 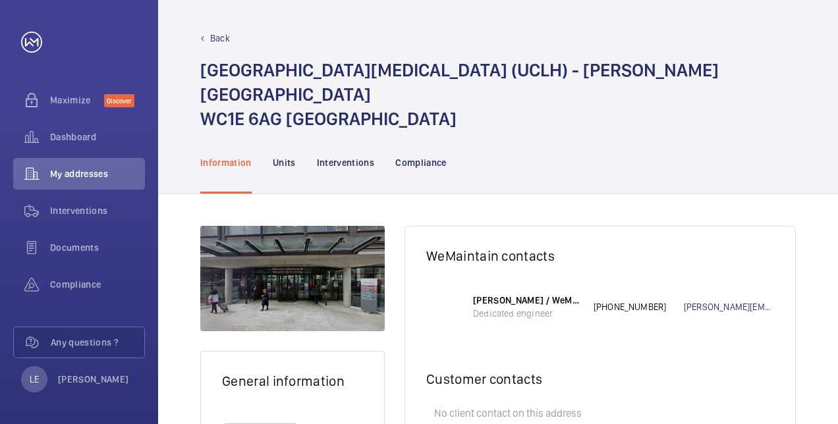 I want to click on h2: WeMaintain contacts, so click(x=600, y=256).